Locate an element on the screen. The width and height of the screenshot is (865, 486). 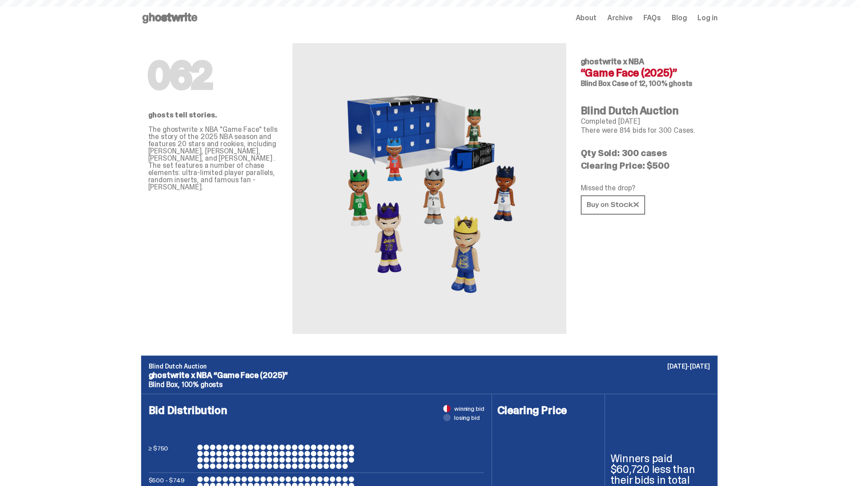
span: ghostwrite x NBA is located at coordinates (612, 62).